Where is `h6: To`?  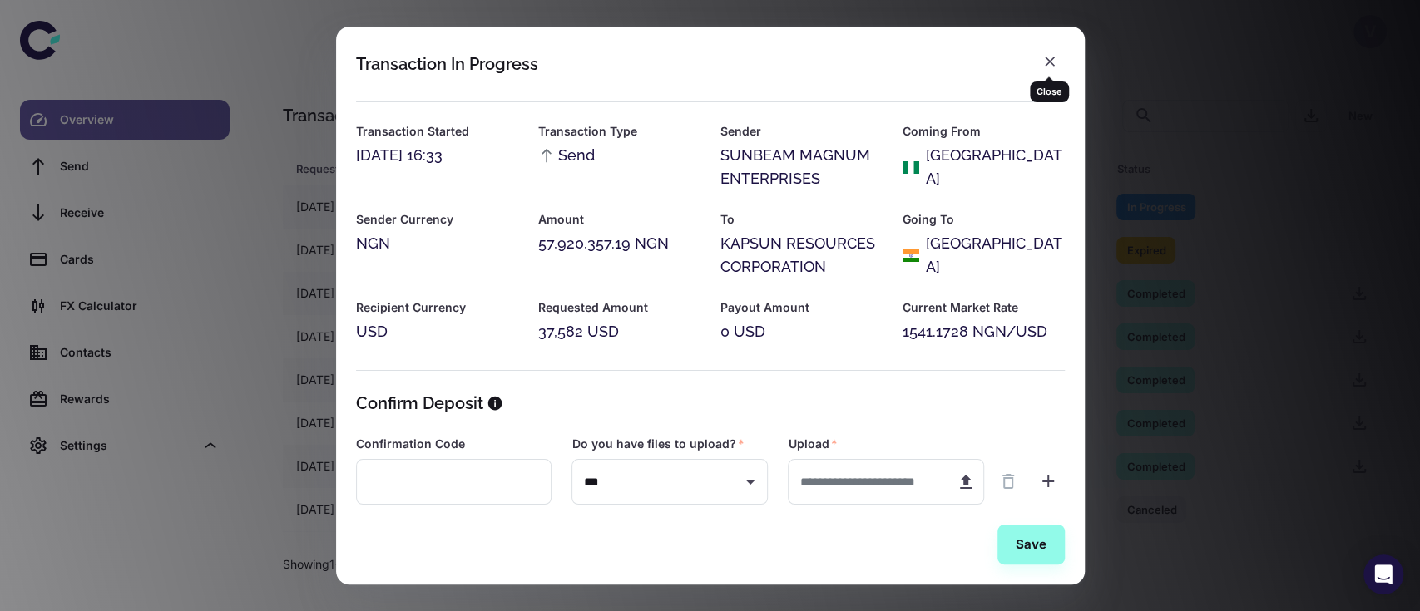 h6: To is located at coordinates (801, 220).